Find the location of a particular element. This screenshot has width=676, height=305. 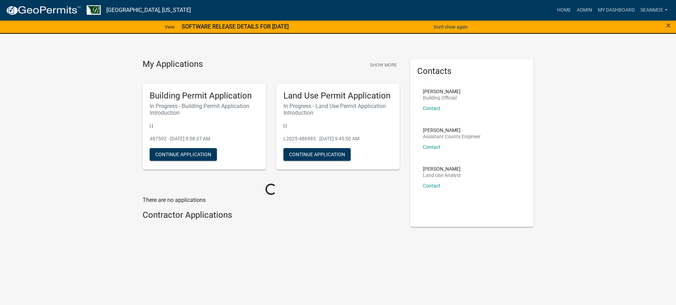

h4: Contractor Applications is located at coordinates (271, 215).